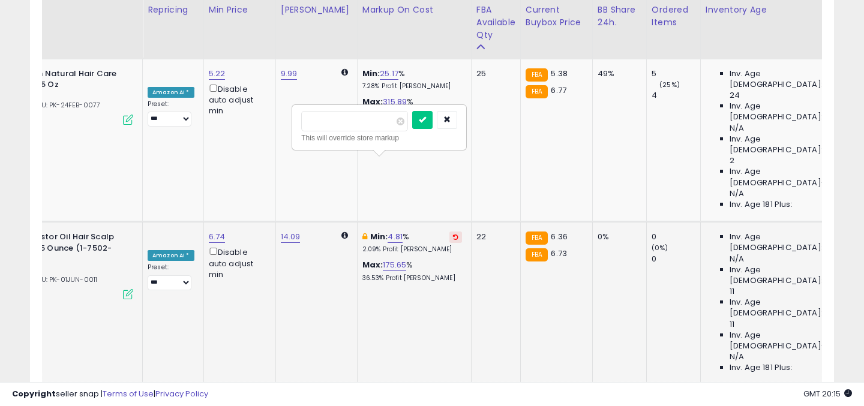 The image size is (864, 406). Describe the element at coordinates (619, 16) in the screenshot. I see `div: BB Share 24h.` at that location.